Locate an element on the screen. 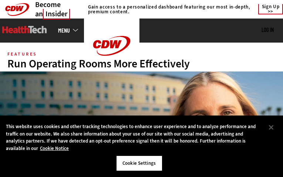 The height and width of the screenshot is (177, 283). div: Features is located at coordinates (22, 54).